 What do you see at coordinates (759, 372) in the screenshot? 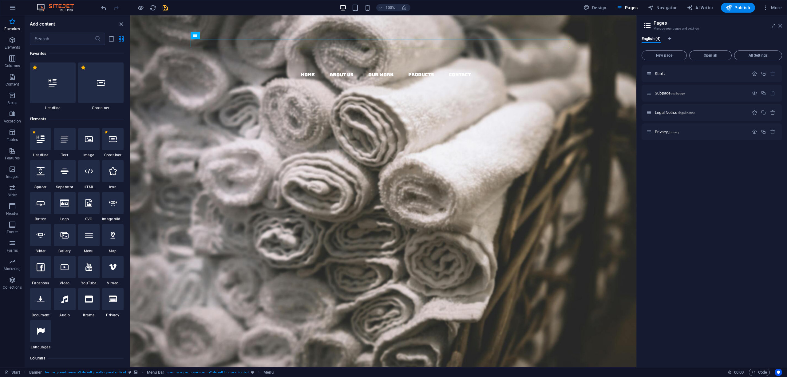
I see `span: Code` at bounding box center [759, 372].